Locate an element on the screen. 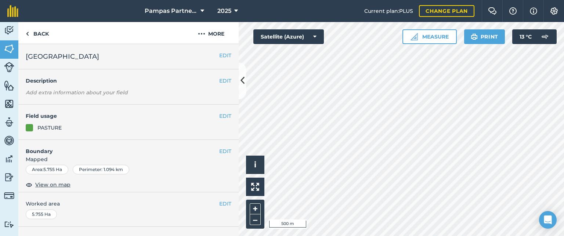  h4: Boundary is located at coordinates (119, 148).